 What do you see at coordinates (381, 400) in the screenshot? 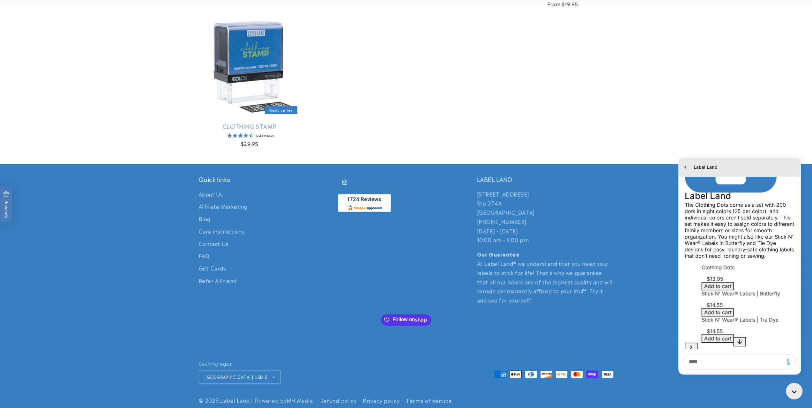
I see `a: Privacy policy` at bounding box center [381, 400].